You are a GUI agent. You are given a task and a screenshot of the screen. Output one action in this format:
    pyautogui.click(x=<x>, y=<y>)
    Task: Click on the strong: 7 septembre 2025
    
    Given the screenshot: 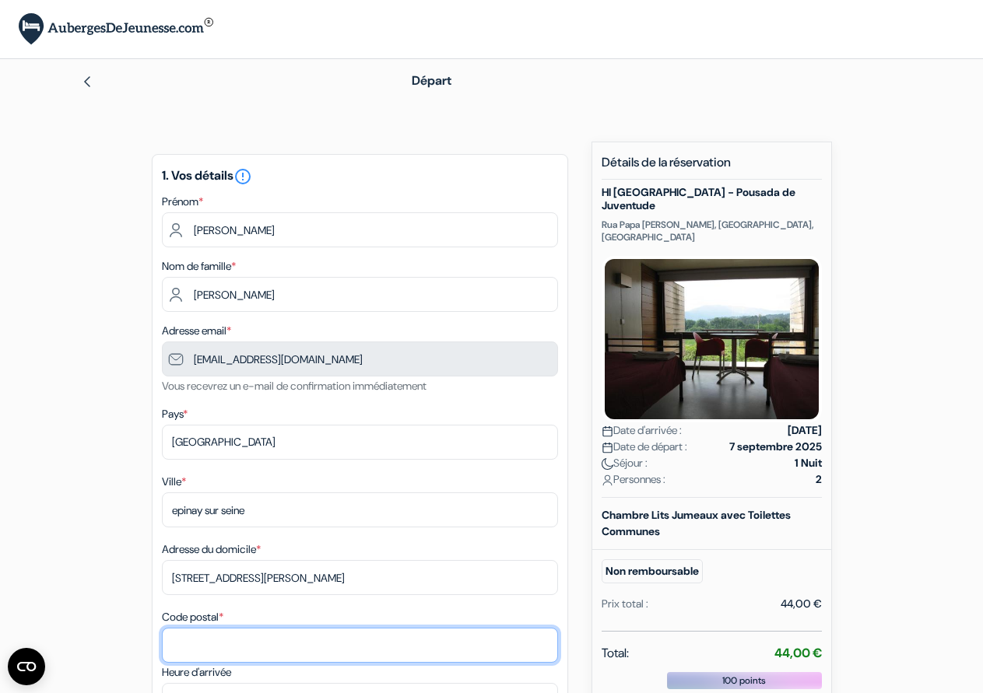 What is the action you would take?
    pyautogui.click(x=775, y=447)
    